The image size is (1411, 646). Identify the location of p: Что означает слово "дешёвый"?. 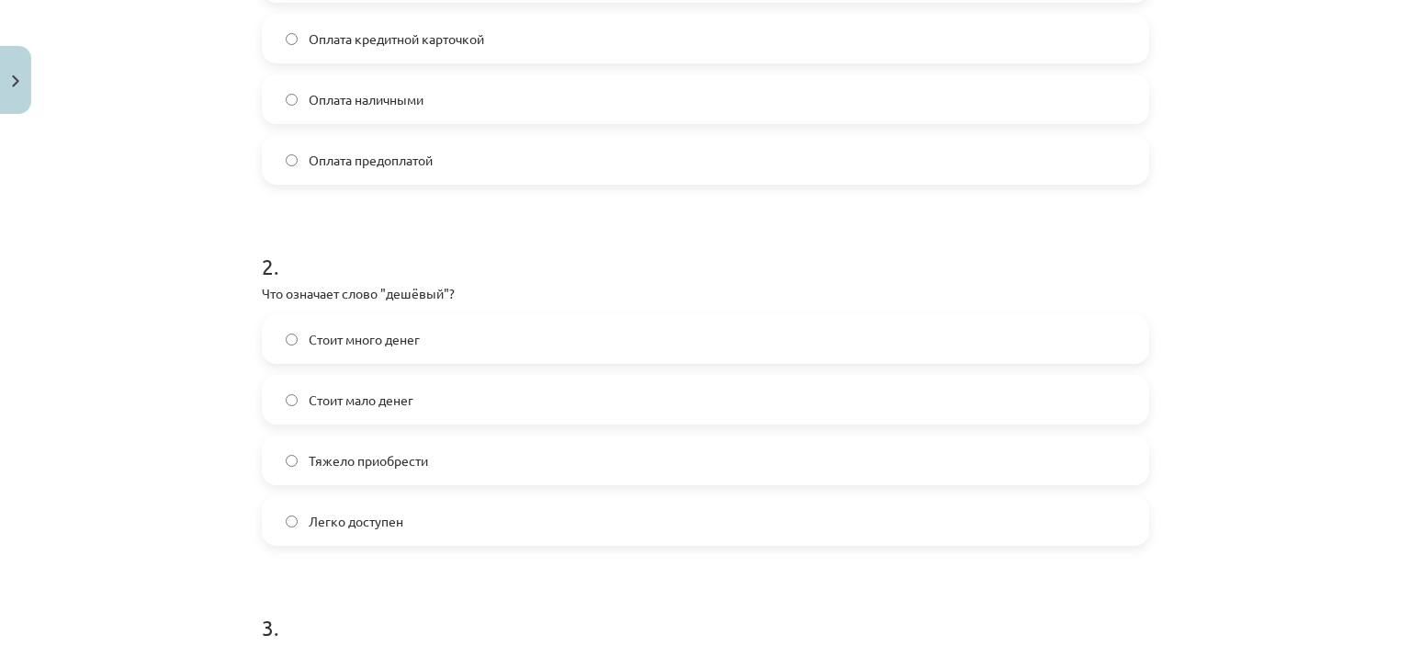
(706, 293).